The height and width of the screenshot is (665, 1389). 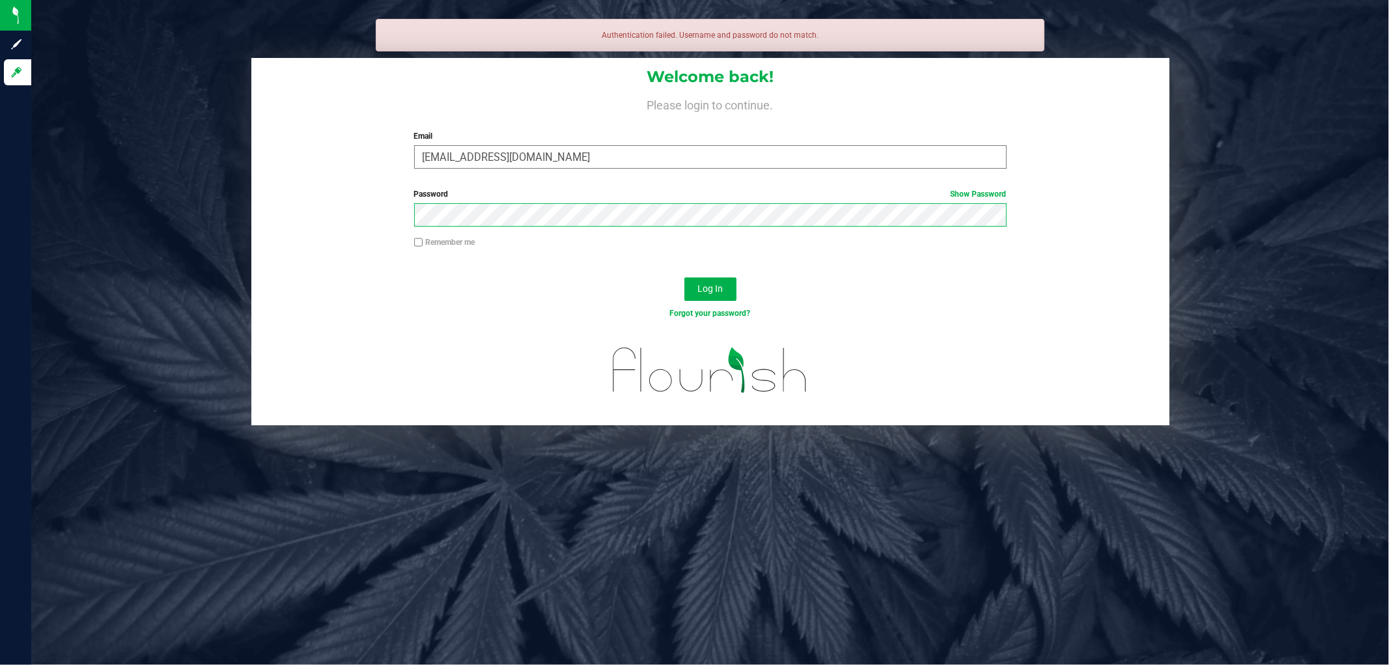 What do you see at coordinates (419, 242) in the screenshot?
I see `input: Remember me` at bounding box center [419, 242].